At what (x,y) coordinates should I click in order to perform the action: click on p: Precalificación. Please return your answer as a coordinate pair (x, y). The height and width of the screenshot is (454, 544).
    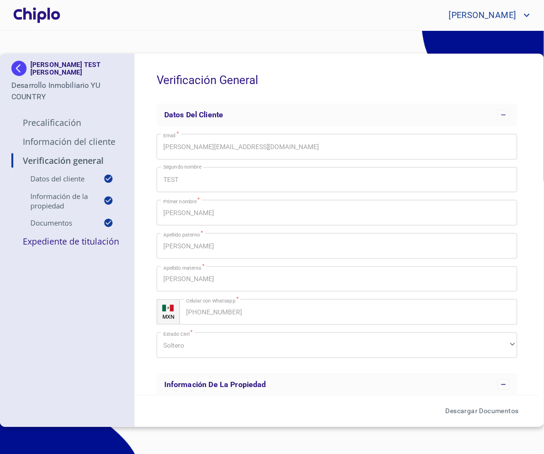
    Looking at the image, I should click on (67, 123).